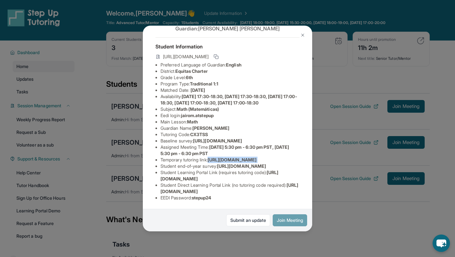 This screenshot has width=455, height=257. Describe the element at coordinates (230, 77) in the screenshot. I see `li: Grade Level:` at that location.